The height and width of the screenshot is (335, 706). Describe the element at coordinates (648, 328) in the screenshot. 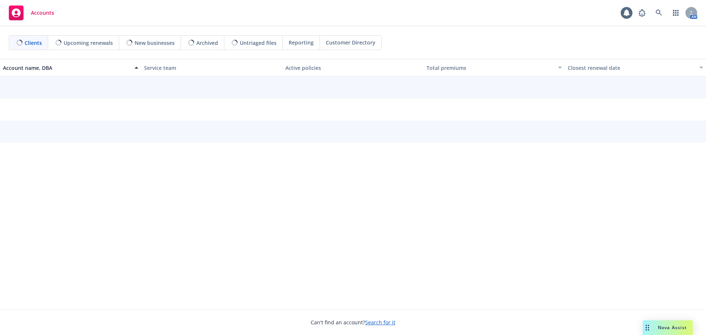

I see `div: Drag to move` at that location.